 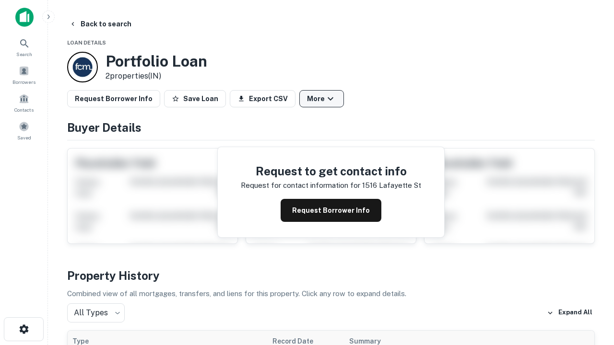 I want to click on p: 1516 lafayette st, so click(x=391, y=186).